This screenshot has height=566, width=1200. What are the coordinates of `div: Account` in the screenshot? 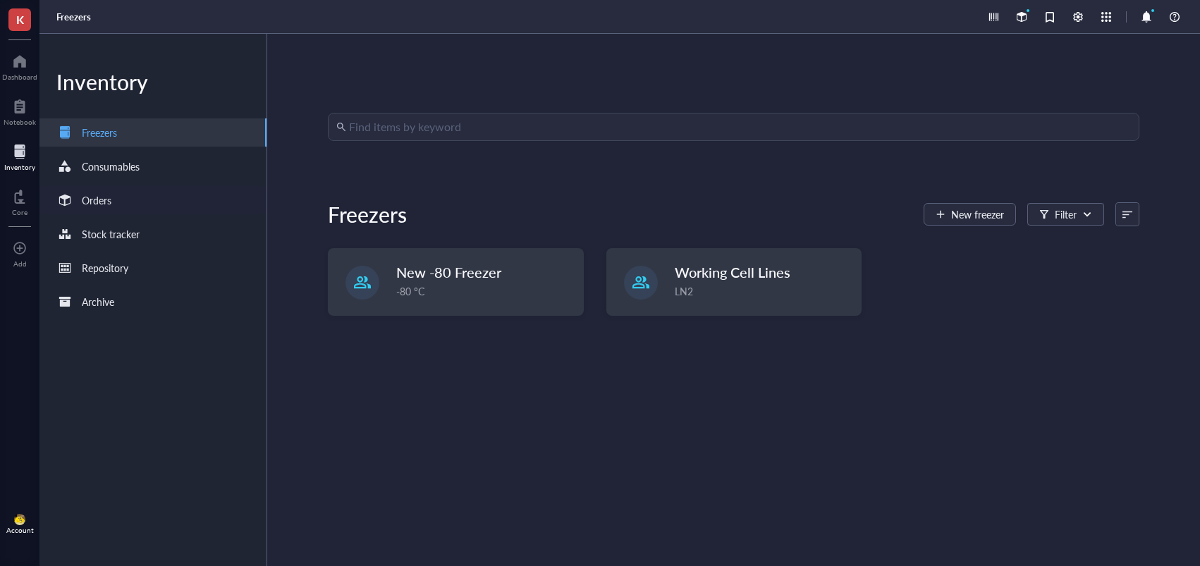 It's located at (20, 530).